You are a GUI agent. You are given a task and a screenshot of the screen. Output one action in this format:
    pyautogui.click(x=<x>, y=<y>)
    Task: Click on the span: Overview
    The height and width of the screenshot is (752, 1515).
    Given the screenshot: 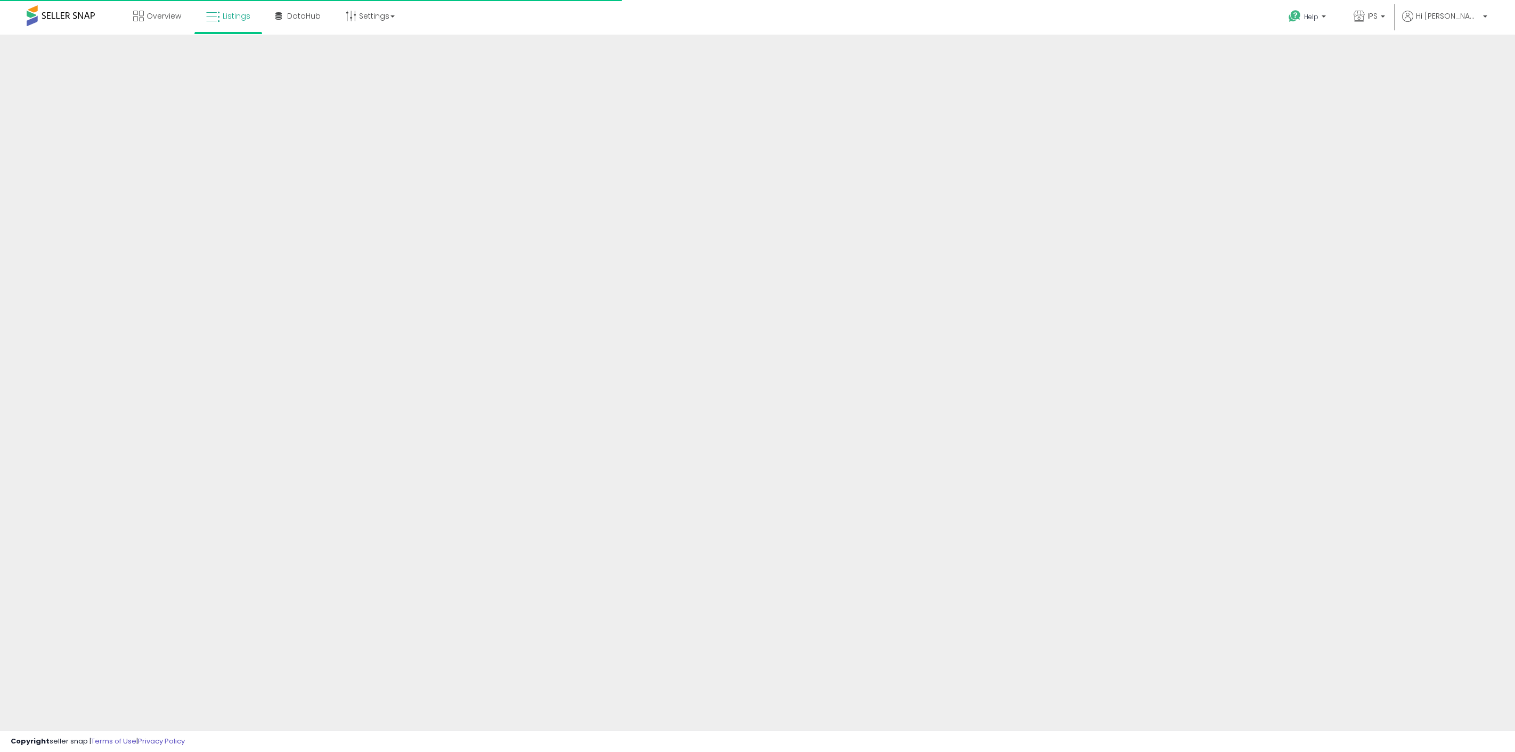 What is the action you would take?
    pyautogui.click(x=163, y=16)
    